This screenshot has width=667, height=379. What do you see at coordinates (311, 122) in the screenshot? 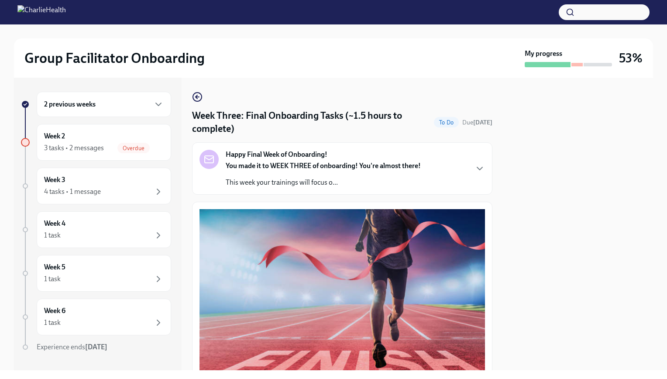
I see `h4: Week Three: Final Onboarding Tasks (~1.5 hours to complete)` at bounding box center [311, 122].